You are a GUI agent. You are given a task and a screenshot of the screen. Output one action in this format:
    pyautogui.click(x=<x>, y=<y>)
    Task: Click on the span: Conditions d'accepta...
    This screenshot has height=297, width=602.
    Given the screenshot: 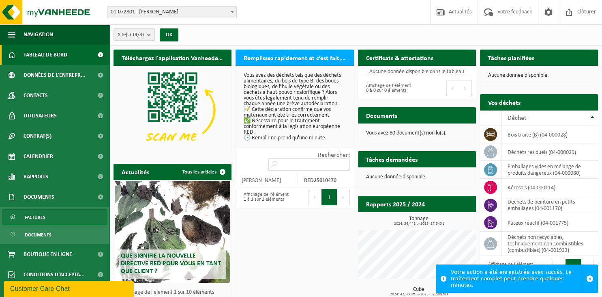 What is the action you would take?
    pyautogui.click(x=54, y=274)
    